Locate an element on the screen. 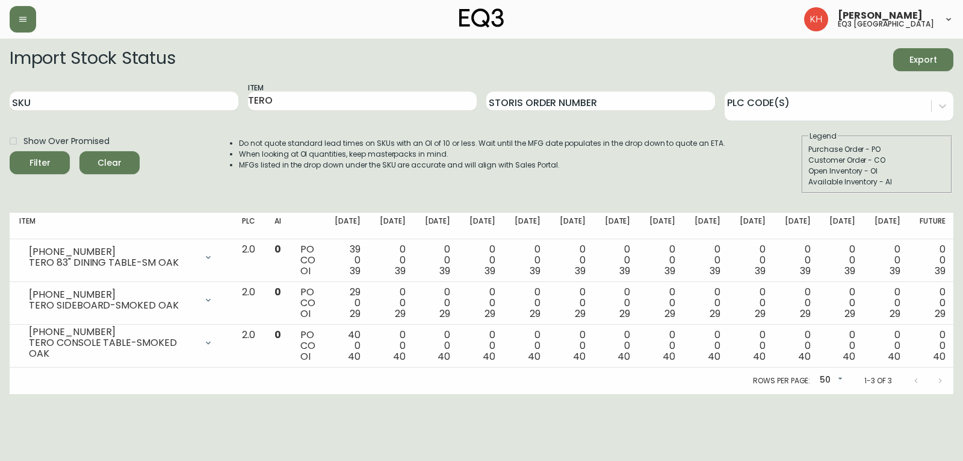 This screenshot has height=461, width=963. h2: Import Stock Status is located at coordinates (92, 60).